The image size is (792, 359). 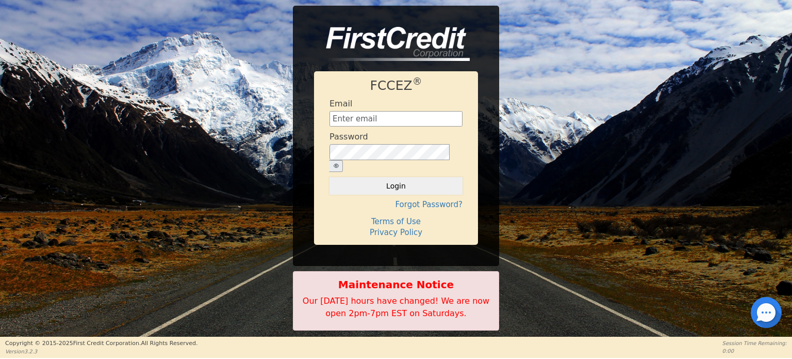 What do you see at coordinates (396, 186) in the screenshot?
I see `button: Login` at bounding box center [396, 186].